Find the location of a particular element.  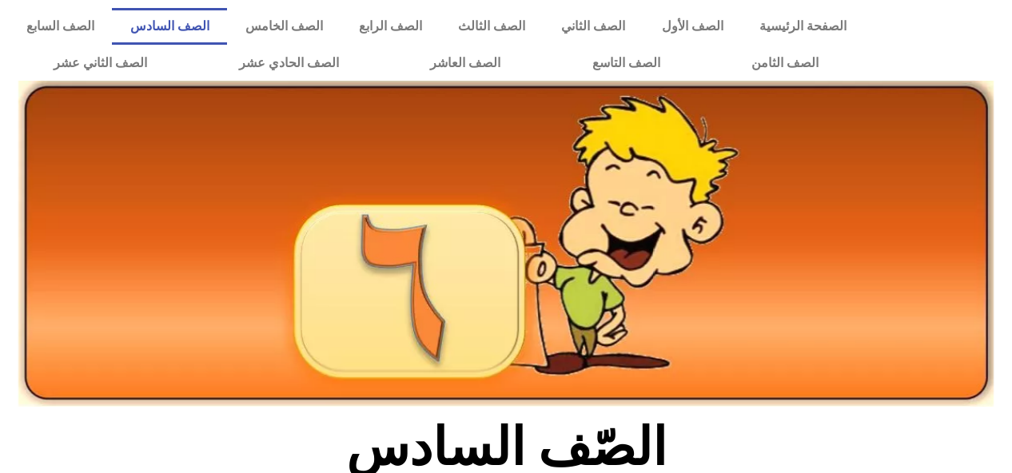

a: الصف السابع is located at coordinates (60, 26).